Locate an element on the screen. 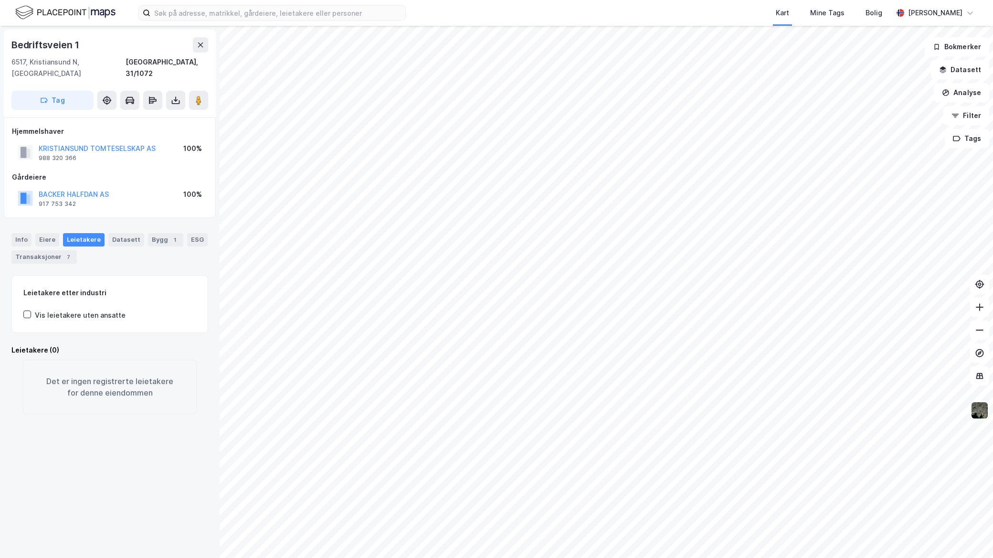 This screenshot has height=558, width=993. div: ESG is located at coordinates (197, 240).